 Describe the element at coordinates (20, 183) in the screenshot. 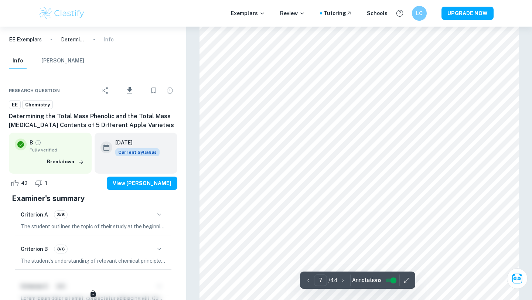

I see `div: Like` at that location.